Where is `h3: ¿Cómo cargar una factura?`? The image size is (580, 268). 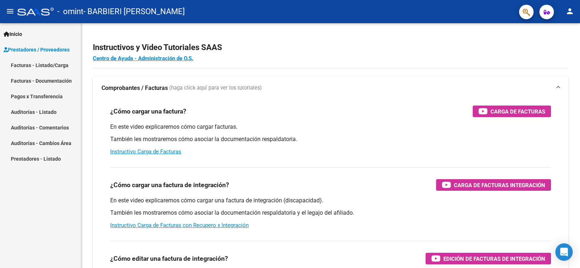
h3: ¿Cómo cargar una factura? is located at coordinates (148, 111).